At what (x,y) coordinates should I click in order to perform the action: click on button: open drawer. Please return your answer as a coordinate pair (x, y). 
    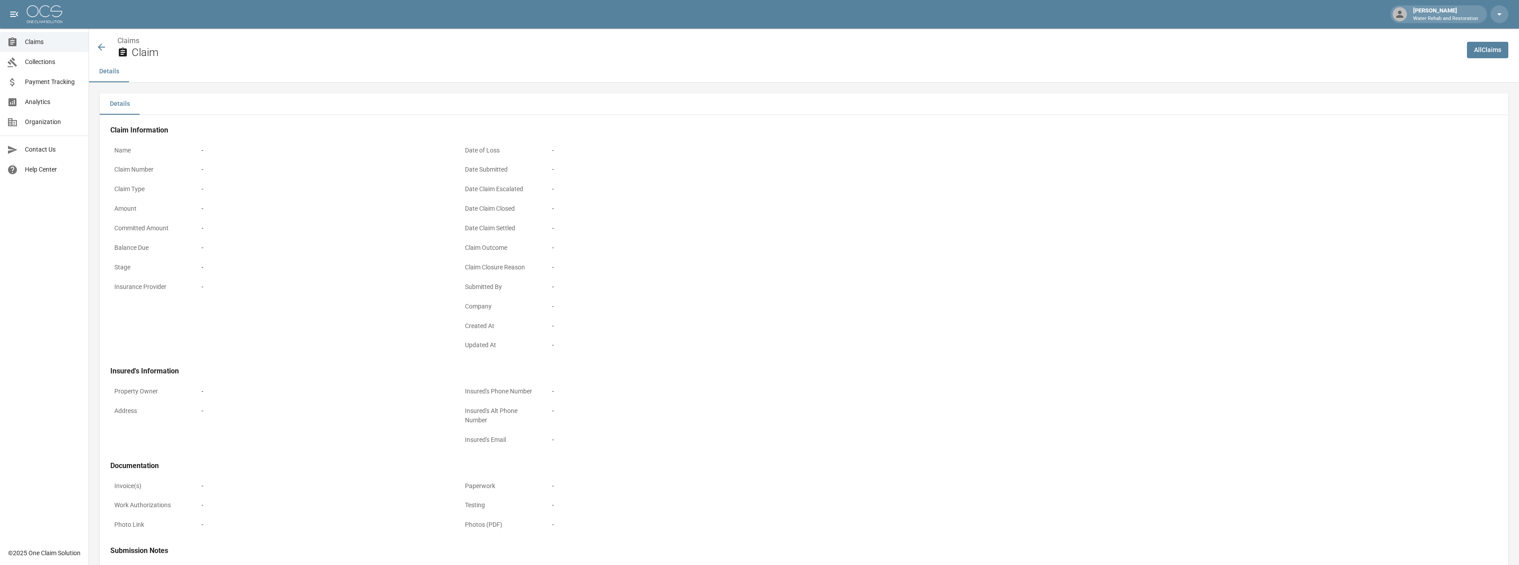
    Looking at the image, I should click on (14, 14).